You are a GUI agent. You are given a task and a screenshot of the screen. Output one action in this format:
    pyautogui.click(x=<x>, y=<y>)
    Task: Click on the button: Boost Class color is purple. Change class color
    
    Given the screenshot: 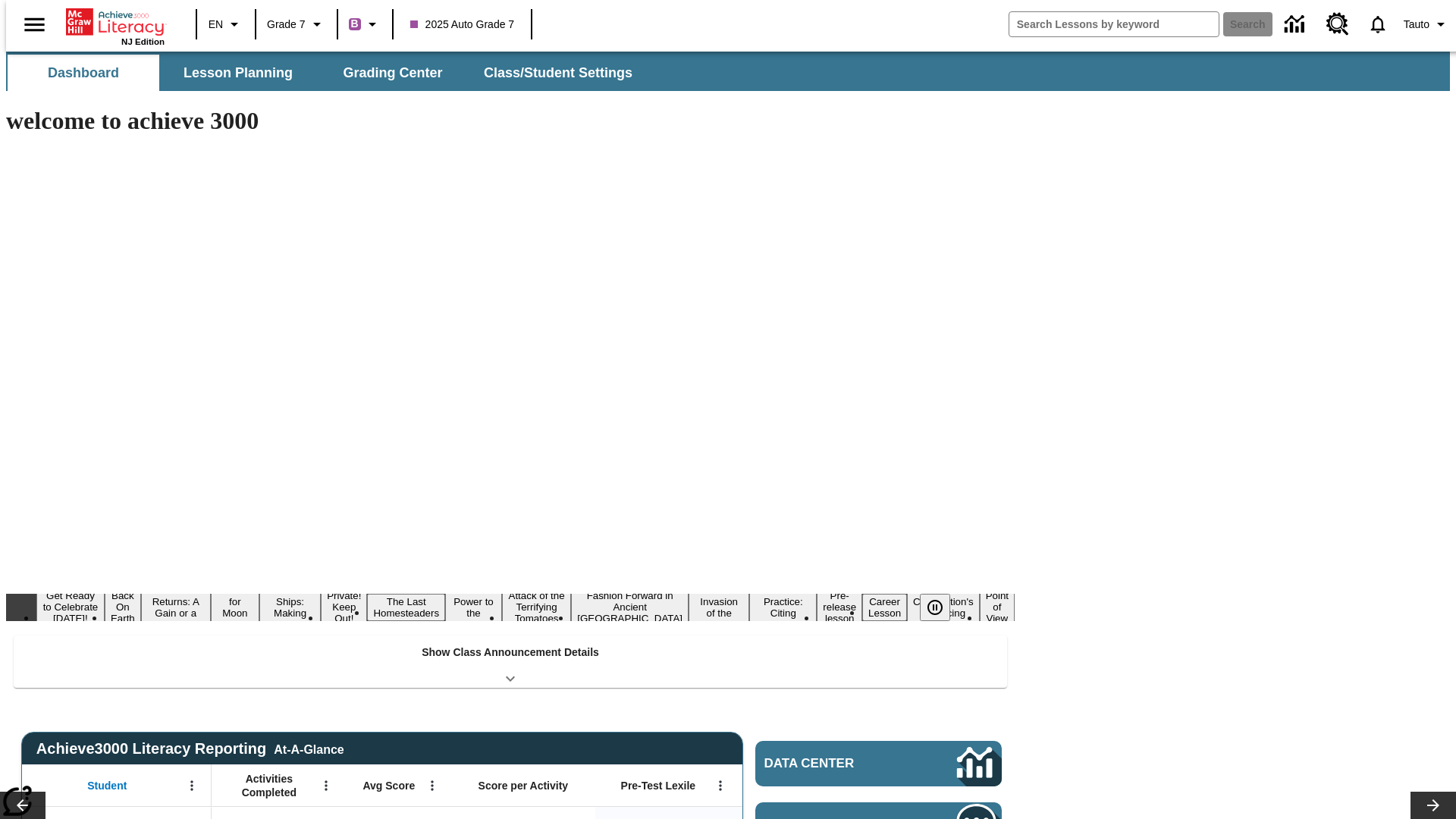 What is the action you would take?
    pyautogui.click(x=365, y=25)
    